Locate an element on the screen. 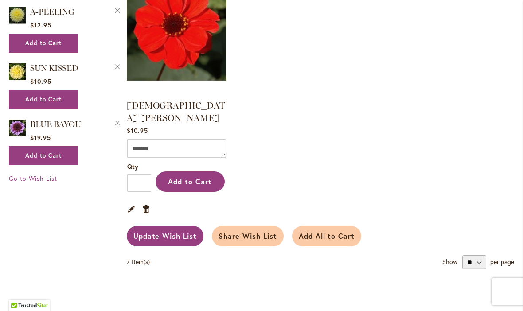 This screenshot has height=311, width=523. span: $19.95 is located at coordinates (40, 137).